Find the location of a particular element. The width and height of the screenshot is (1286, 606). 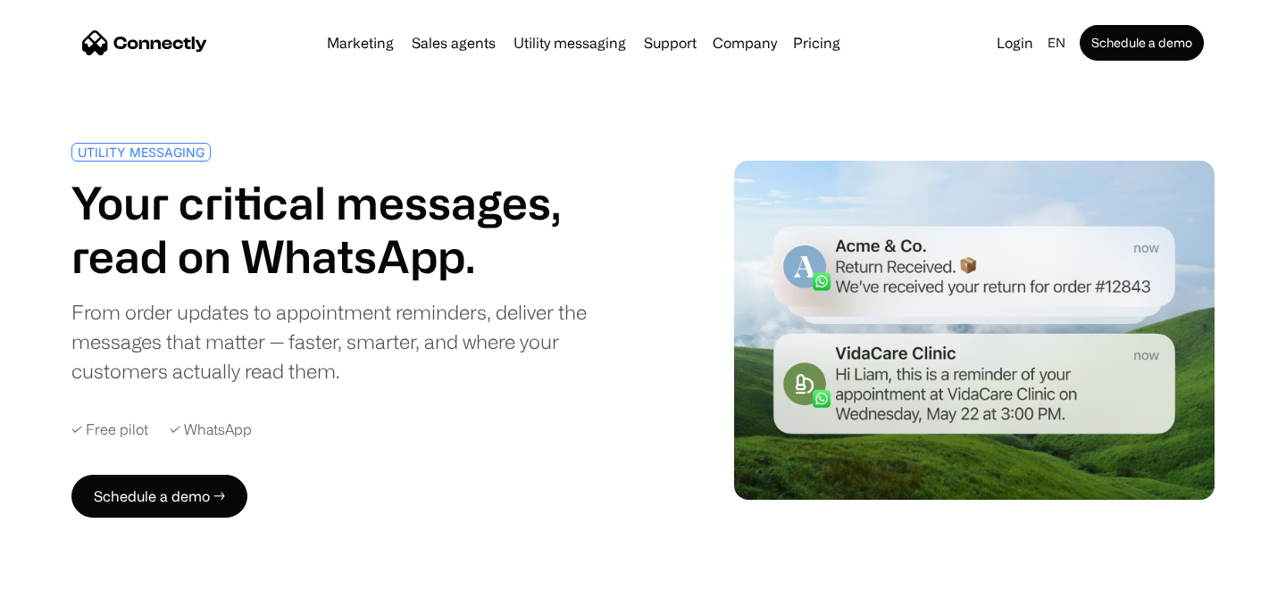

div: Company is located at coordinates (745, 43).